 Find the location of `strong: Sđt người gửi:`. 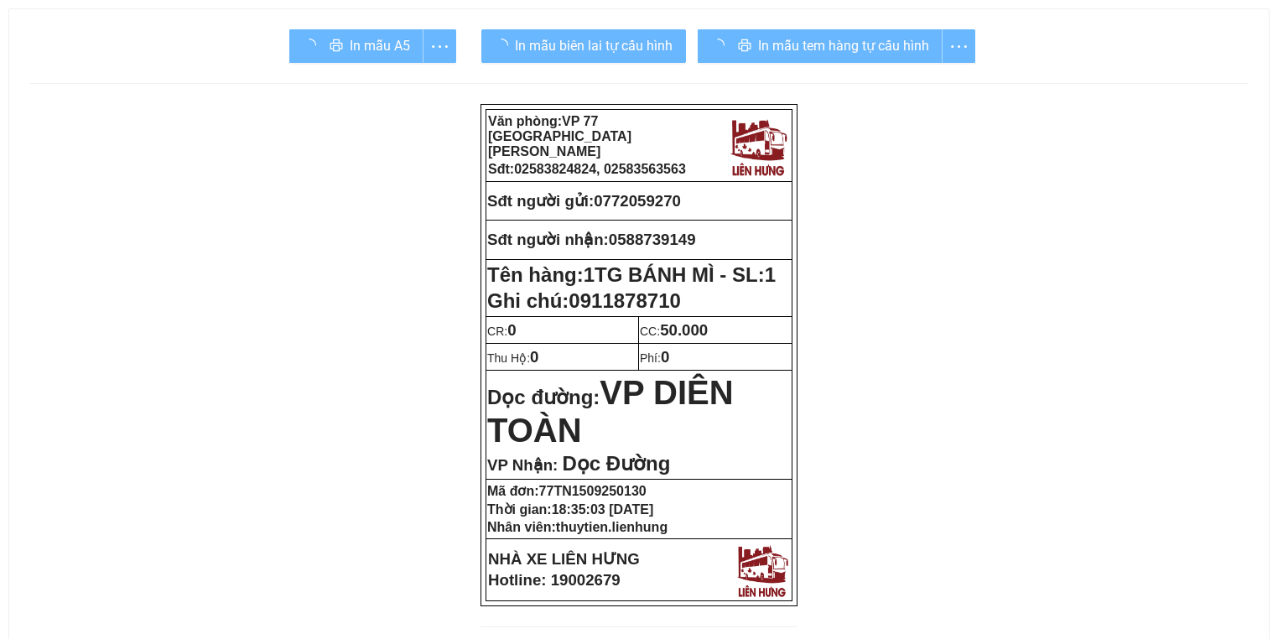

strong: Sđt người gửi: is located at coordinates (540, 200).